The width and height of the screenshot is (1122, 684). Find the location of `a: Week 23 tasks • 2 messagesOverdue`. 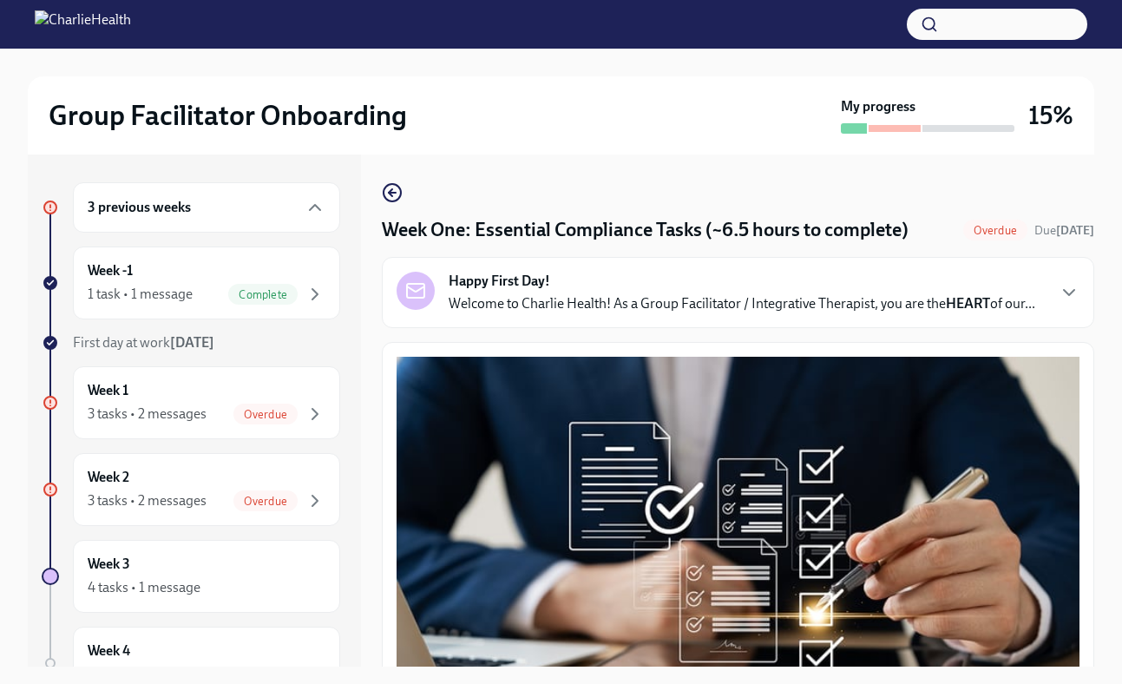

a: Week 23 tasks • 2 messagesOverdue is located at coordinates (191, 489).